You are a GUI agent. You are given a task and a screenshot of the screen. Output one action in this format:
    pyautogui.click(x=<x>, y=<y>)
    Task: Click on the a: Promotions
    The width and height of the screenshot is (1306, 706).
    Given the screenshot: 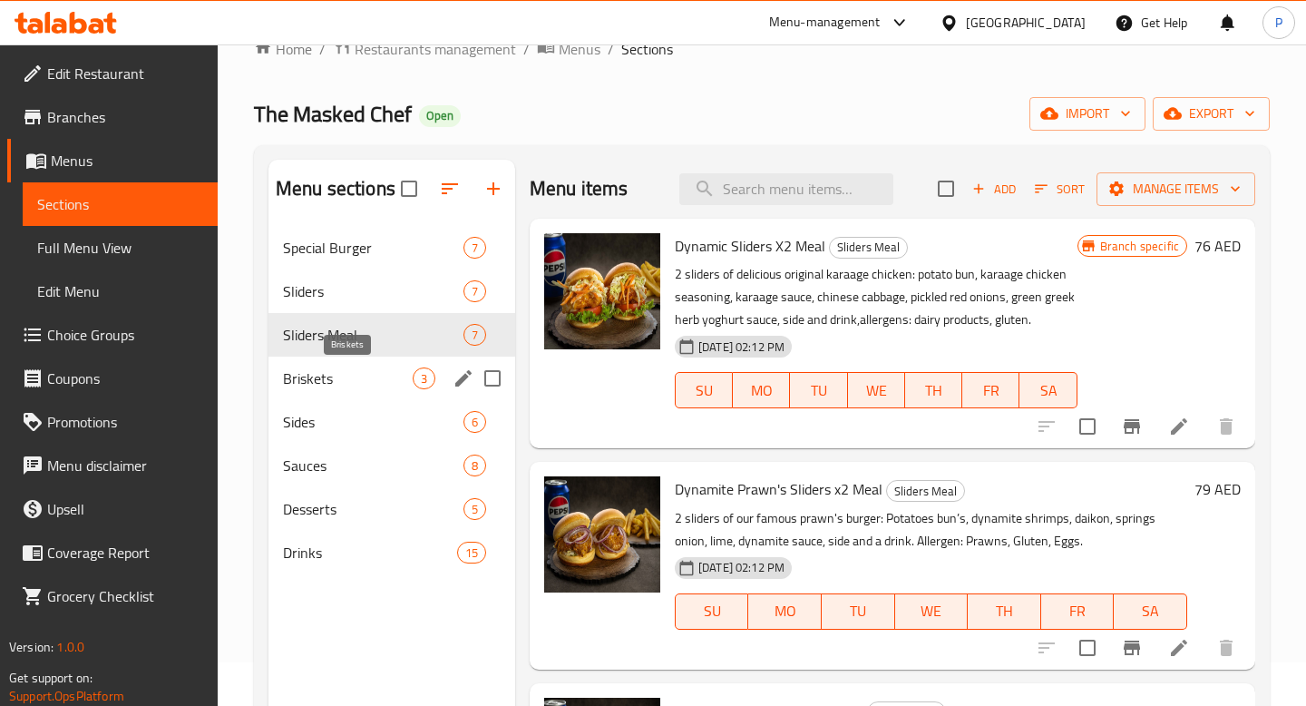 What is the action you would take?
    pyautogui.click(x=113, y=422)
    